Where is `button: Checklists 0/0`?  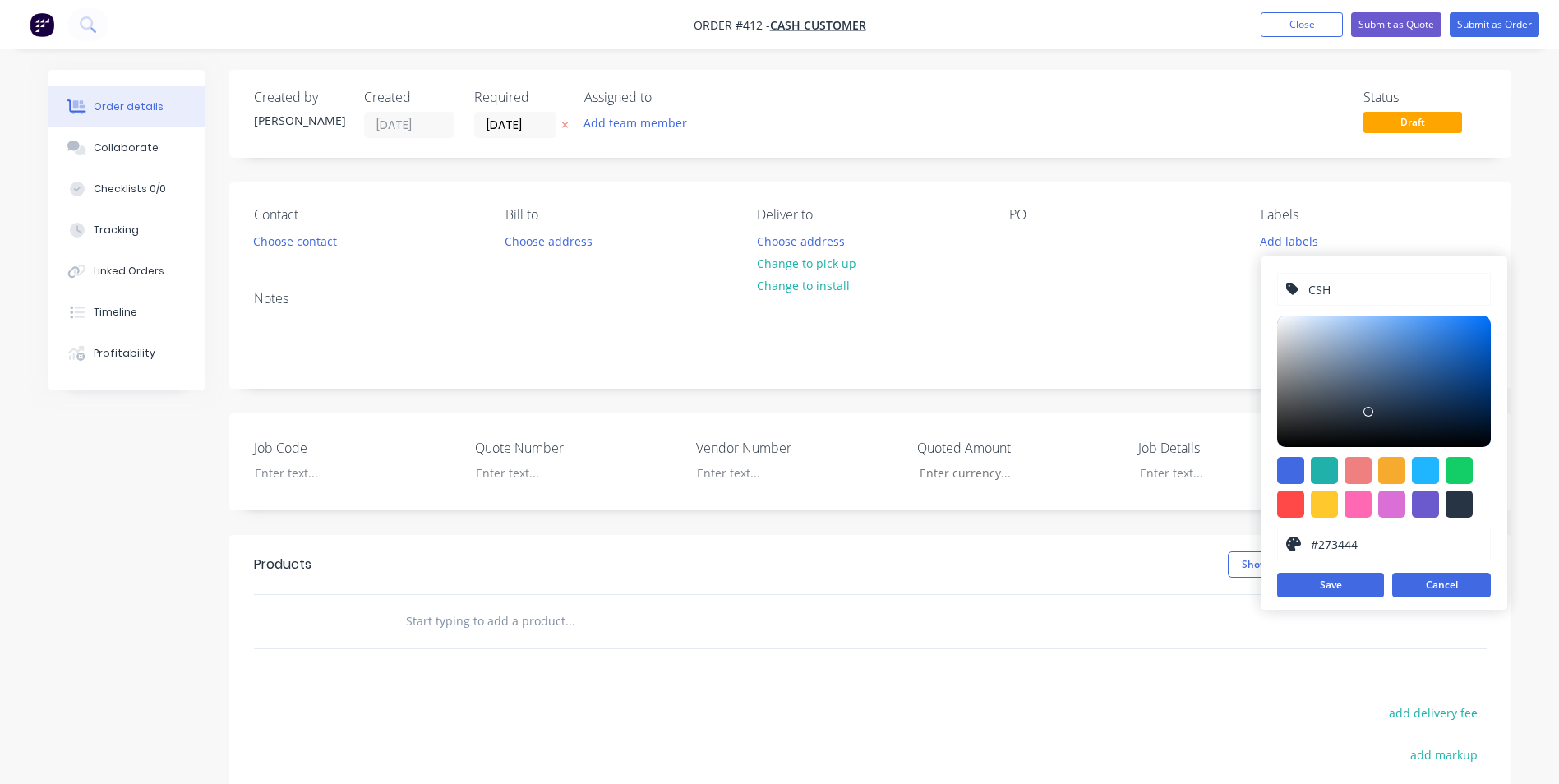 button: Checklists 0/0 is located at coordinates (127, 189).